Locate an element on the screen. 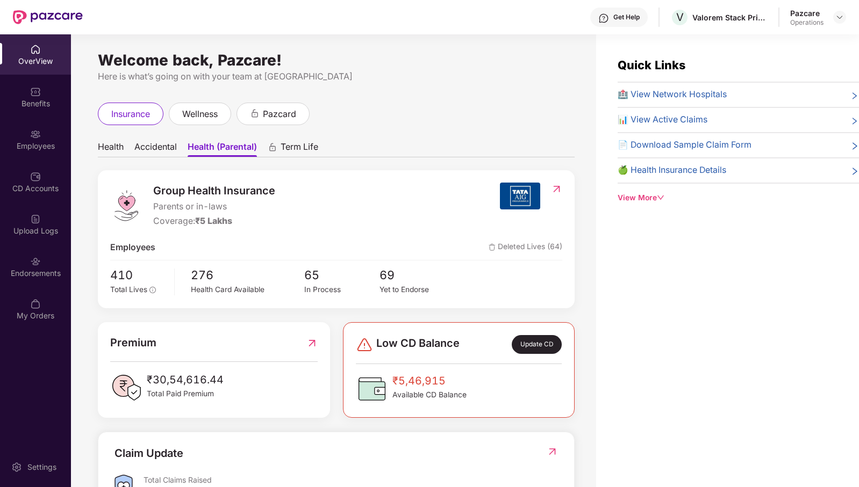 This screenshot has height=487, width=859. div: Yet to Endorse is located at coordinates (417, 290).